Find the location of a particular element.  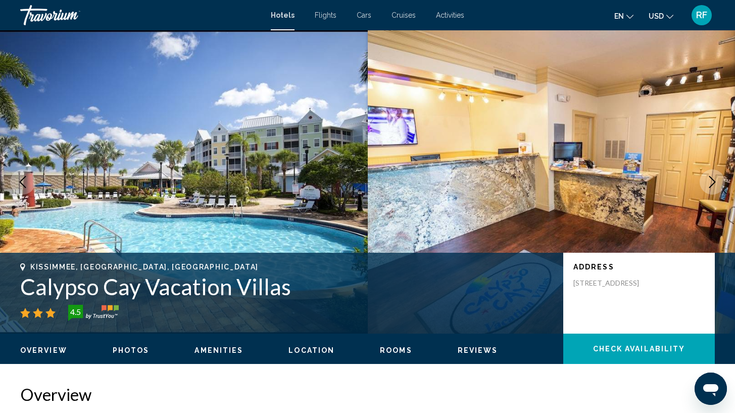

button: Previous image is located at coordinates (23, 182).